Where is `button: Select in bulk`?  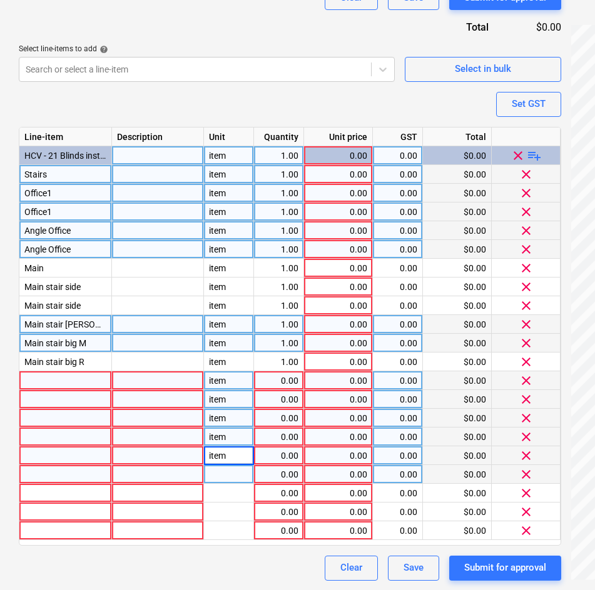
button: Select in bulk is located at coordinates (483, 69).